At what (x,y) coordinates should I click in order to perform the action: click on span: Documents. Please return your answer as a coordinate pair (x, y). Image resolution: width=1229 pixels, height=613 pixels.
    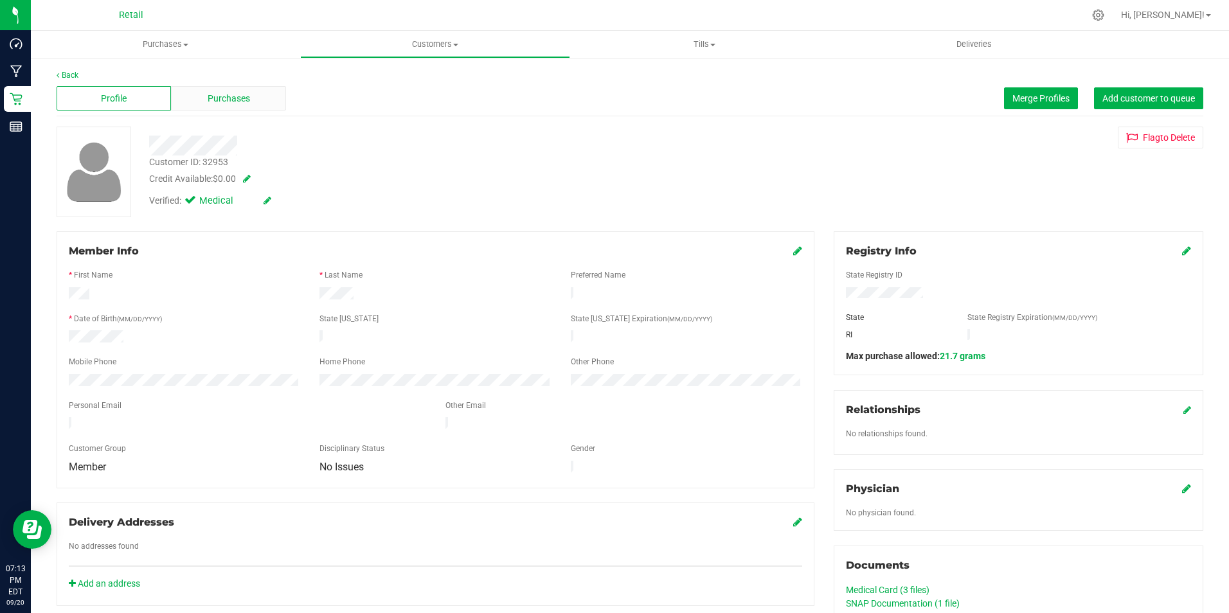
    Looking at the image, I should click on (878, 565).